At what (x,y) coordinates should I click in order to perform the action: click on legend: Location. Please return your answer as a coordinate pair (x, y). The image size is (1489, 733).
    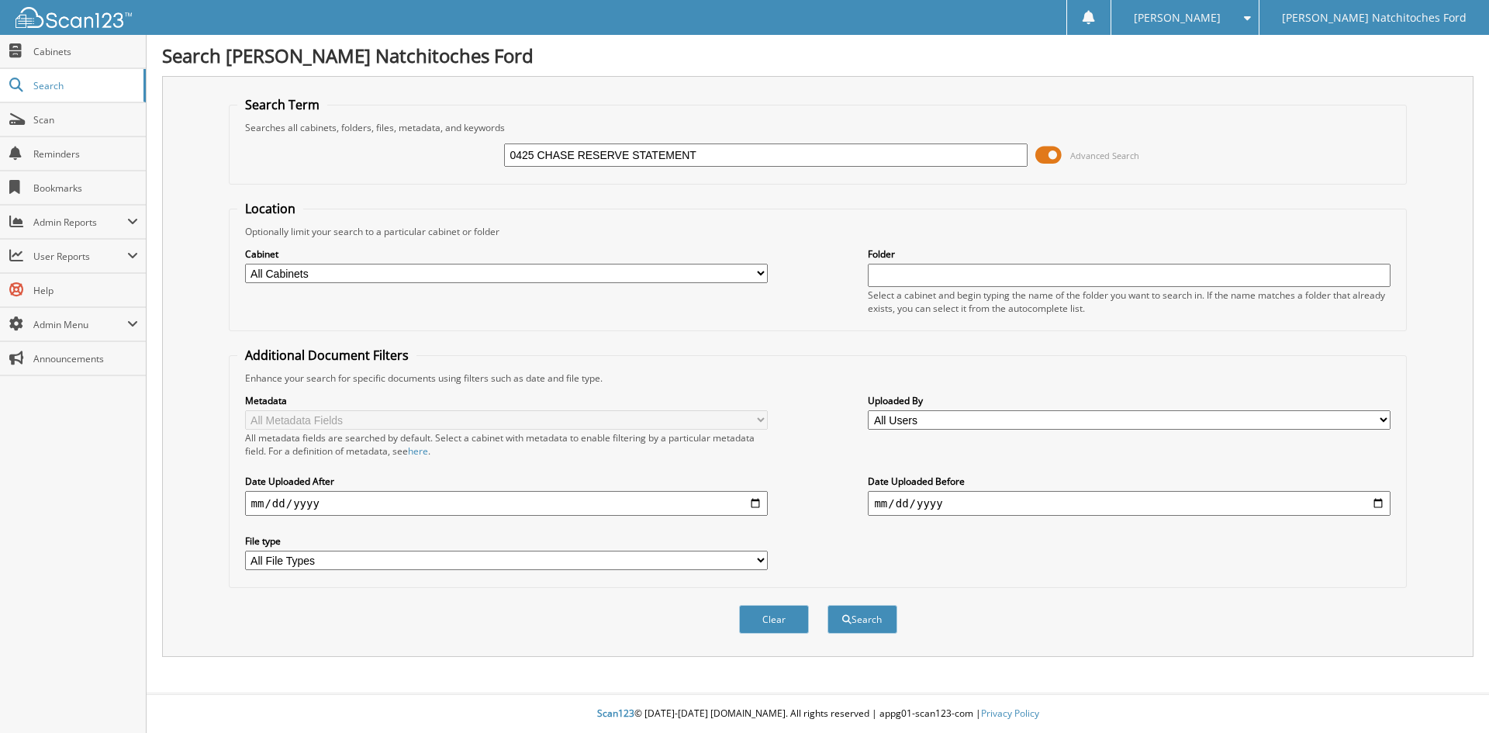
    Looking at the image, I should click on (270, 209).